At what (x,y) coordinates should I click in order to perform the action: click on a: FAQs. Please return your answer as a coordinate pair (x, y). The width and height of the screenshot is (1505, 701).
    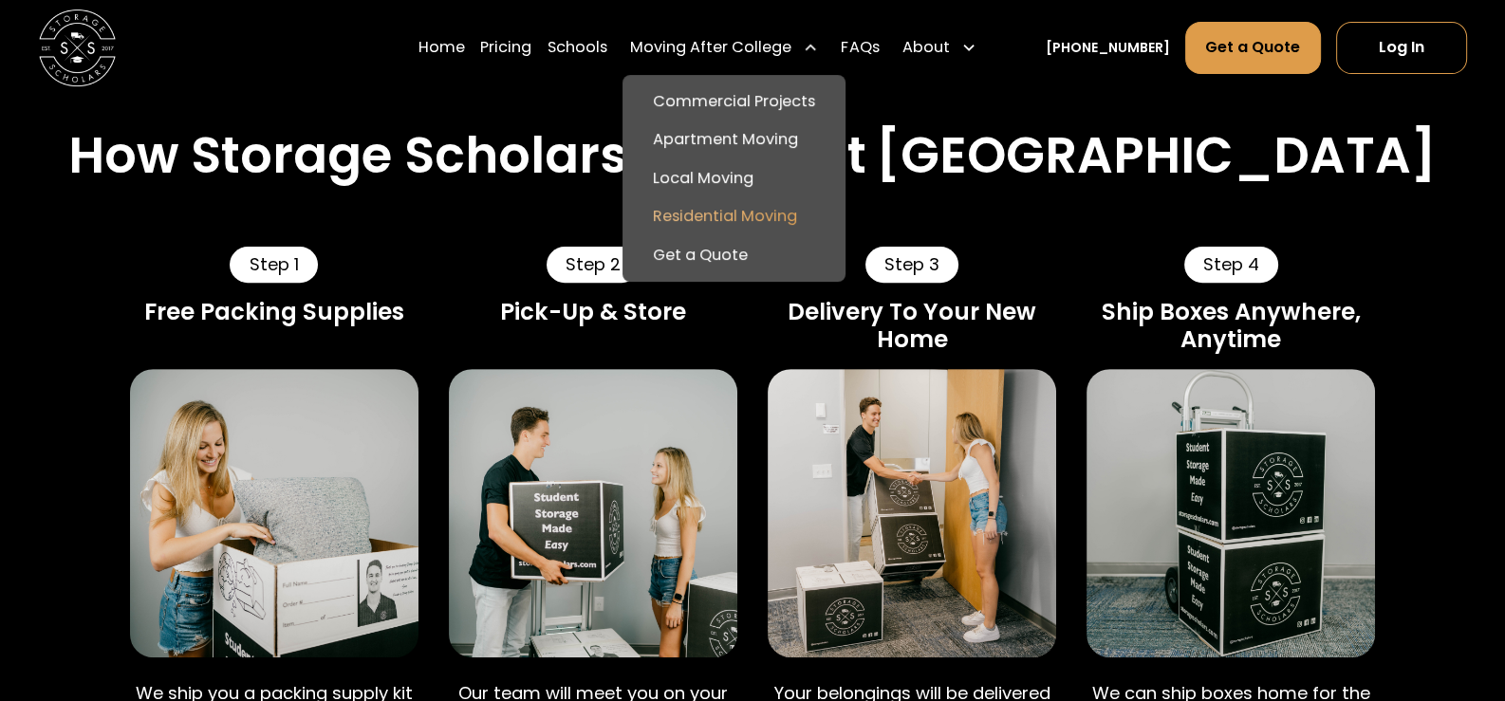
    Looking at the image, I should click on (860, 47).